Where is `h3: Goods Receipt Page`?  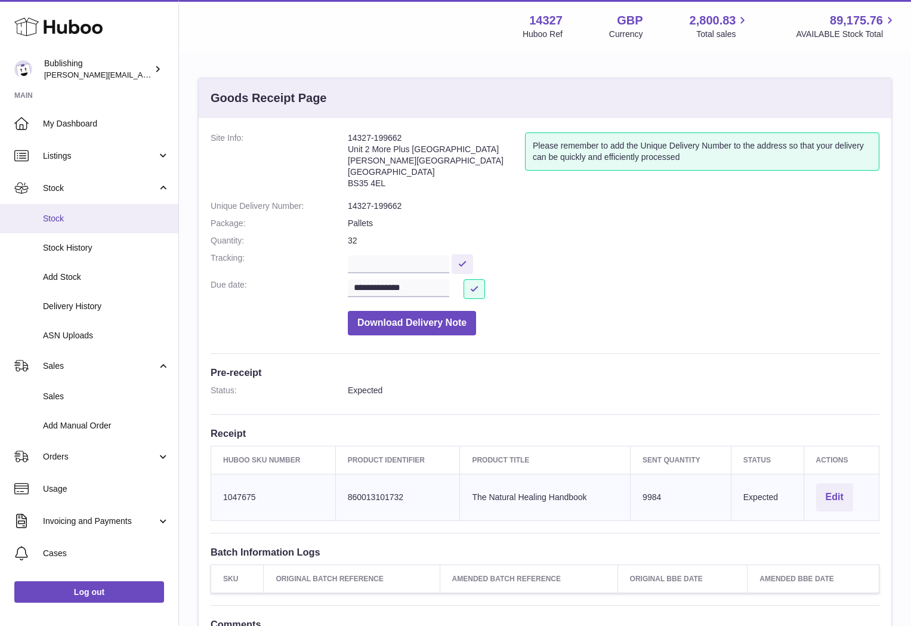
h3: Goods Receipt Page is located at coordinates (268, 98).